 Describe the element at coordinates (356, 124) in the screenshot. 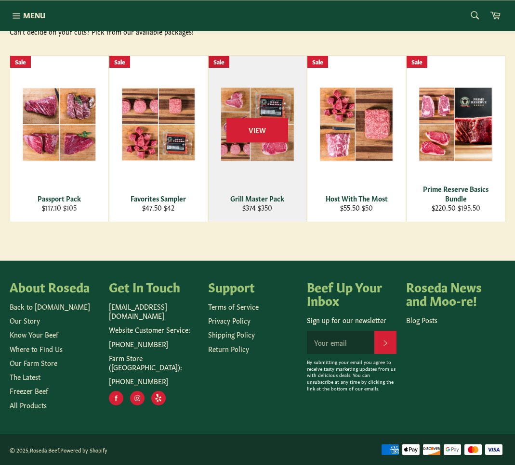

I see `img: Host With The Most` at that location.